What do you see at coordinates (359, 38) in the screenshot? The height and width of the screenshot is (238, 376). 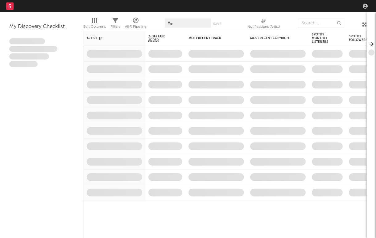 I see `div: Spotify Followers` at bounding box center [359, 38].